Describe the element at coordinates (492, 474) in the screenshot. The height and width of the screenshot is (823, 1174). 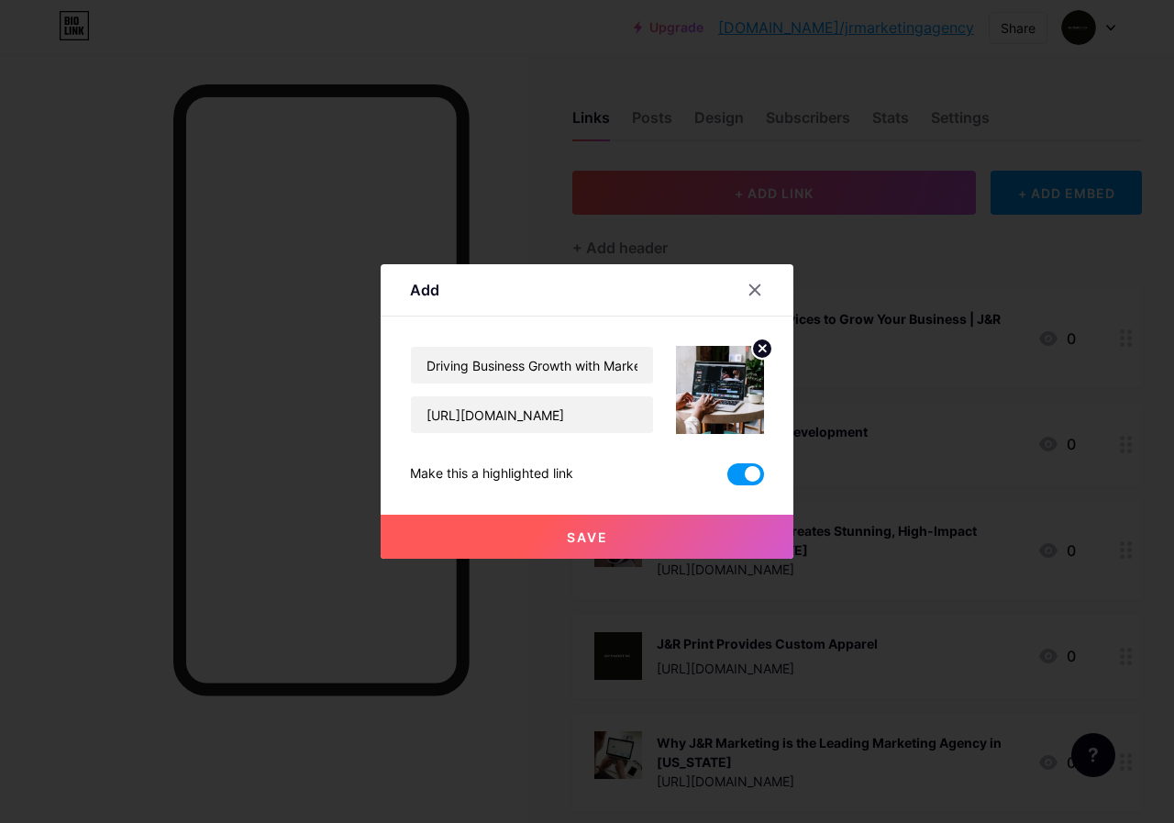
I see `div: Make this a highlighted link` at that location.